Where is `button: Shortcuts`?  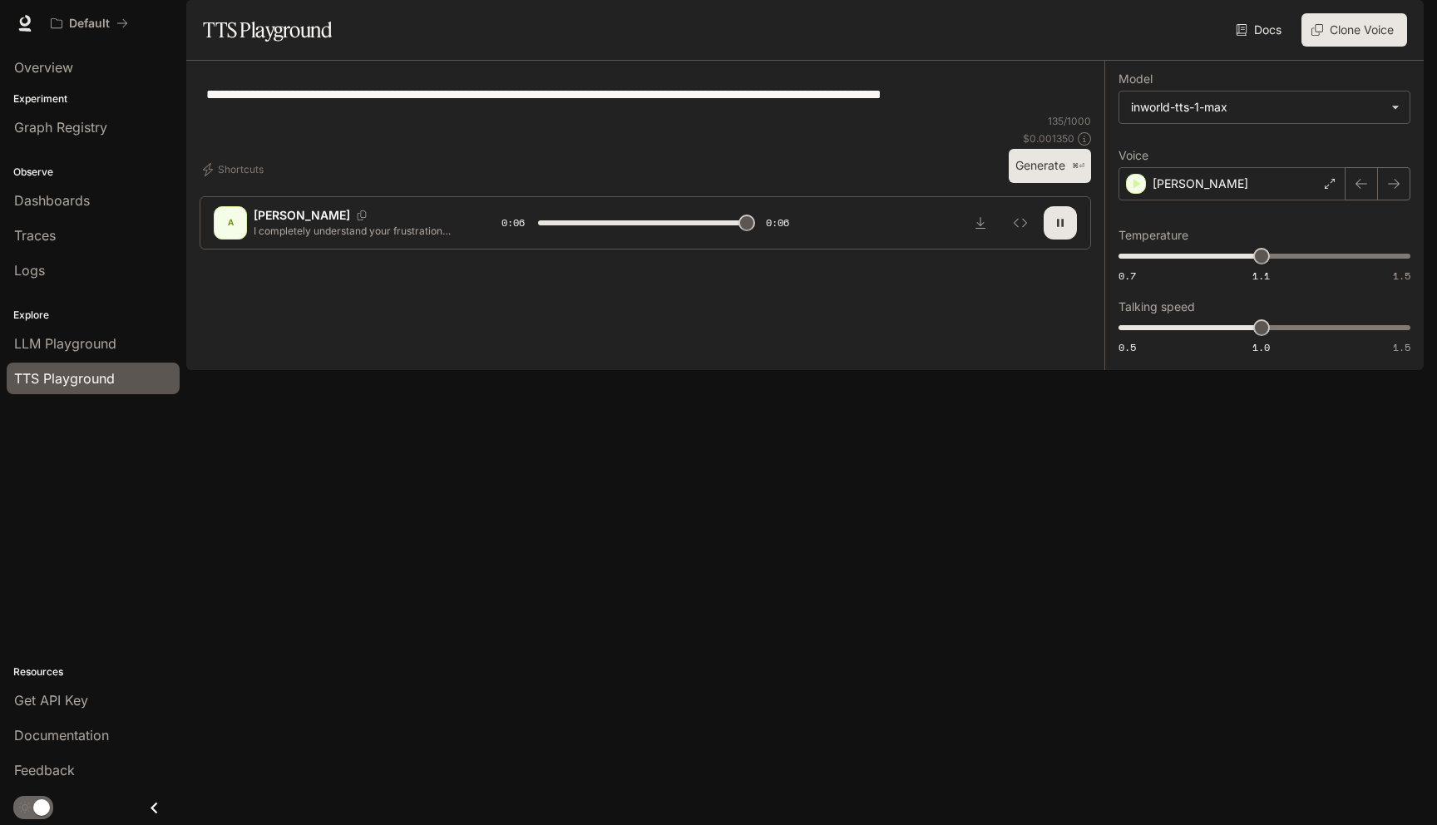
button: Shortcuts is located at coordinates (234, 170).